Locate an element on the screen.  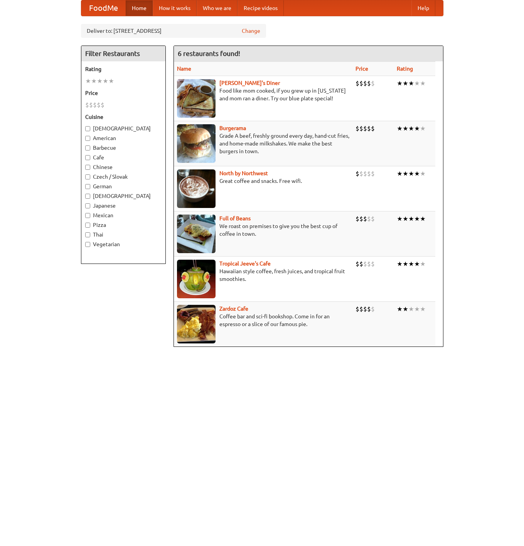
a: Full of Beans is located at coordinates (235, 218).